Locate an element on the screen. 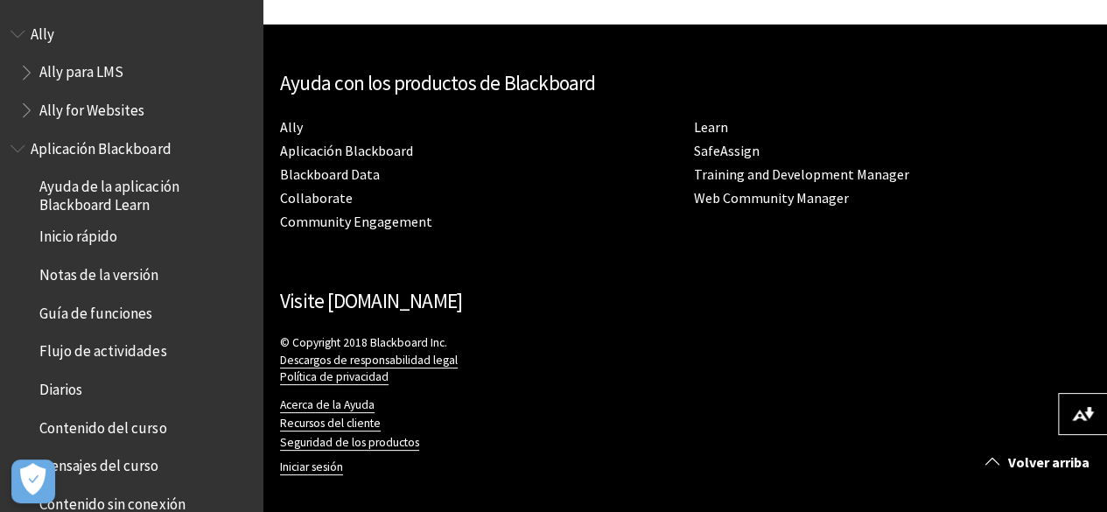 The width and height of the screenshot is (1107, 512). span: Contenido del curso is located at coordinates (102, 425).